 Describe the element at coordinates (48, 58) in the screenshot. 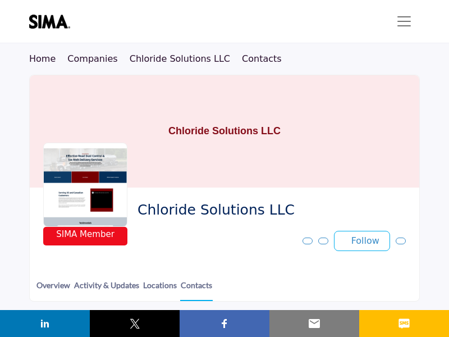

I see `a: Home` at that location.